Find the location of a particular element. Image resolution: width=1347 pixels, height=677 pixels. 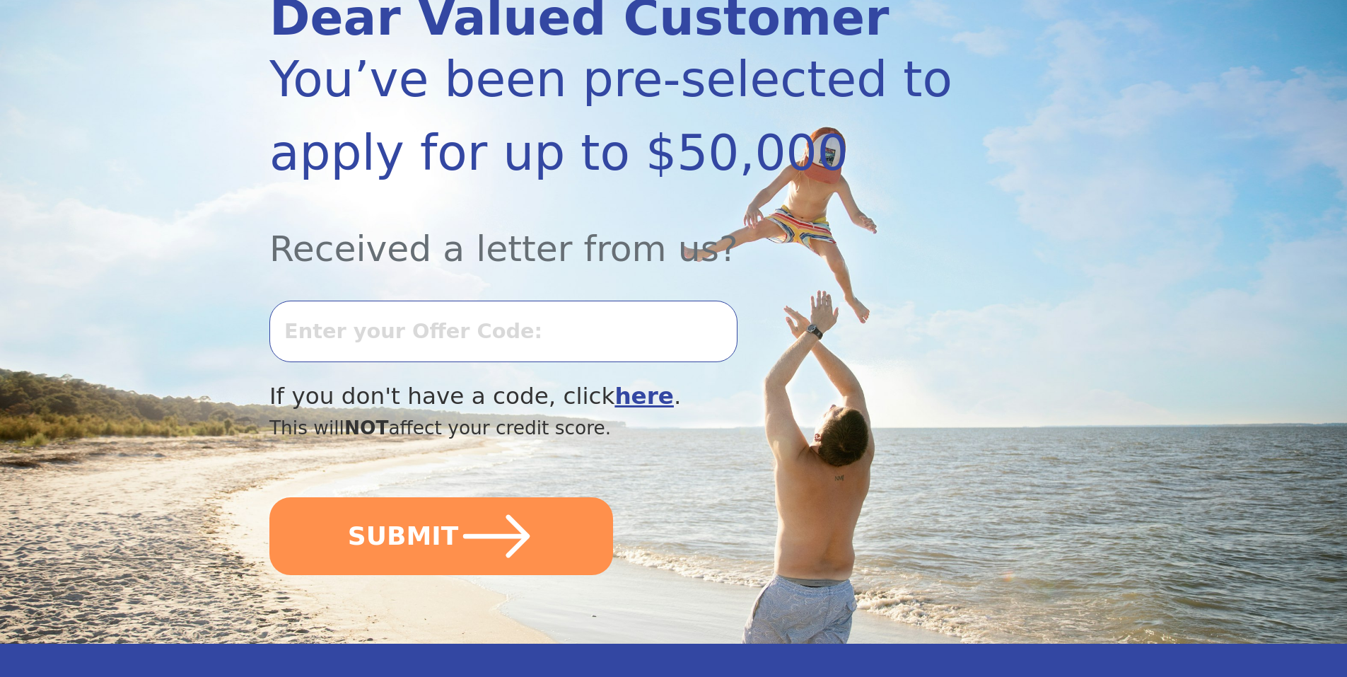

button: SUBMIT is located at coordinates (441, 536).